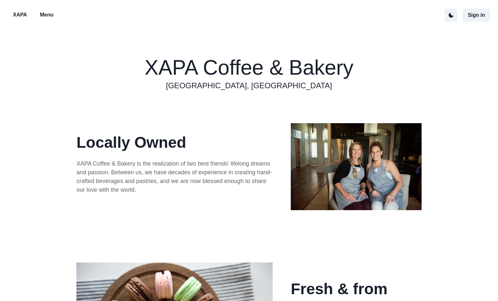  I want to click on p: XAPA, so click(20, 15).